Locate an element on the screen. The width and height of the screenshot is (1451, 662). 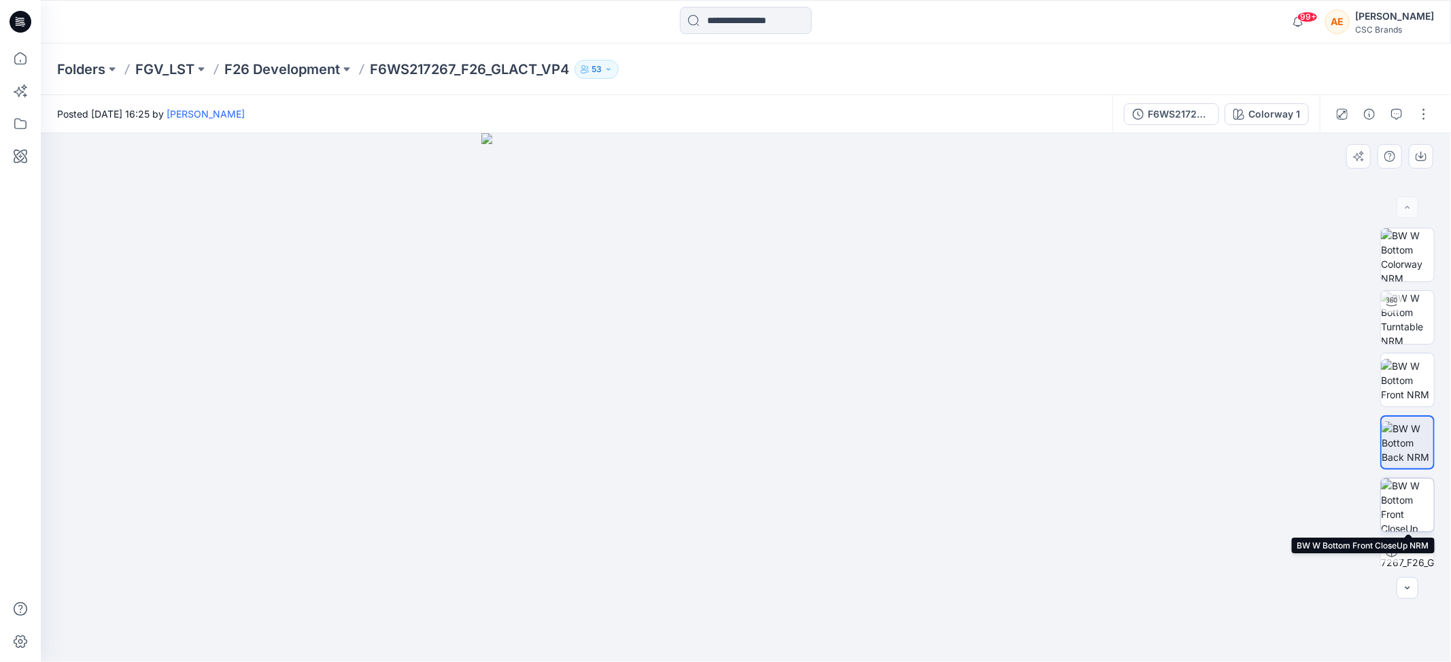
p: FGV_LST is located at coordinates (165, 69).